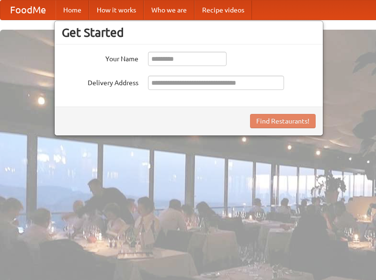 This screenshot has width=376, height=280. I want to click on button: Find Restaurants!, so click(283, 121).